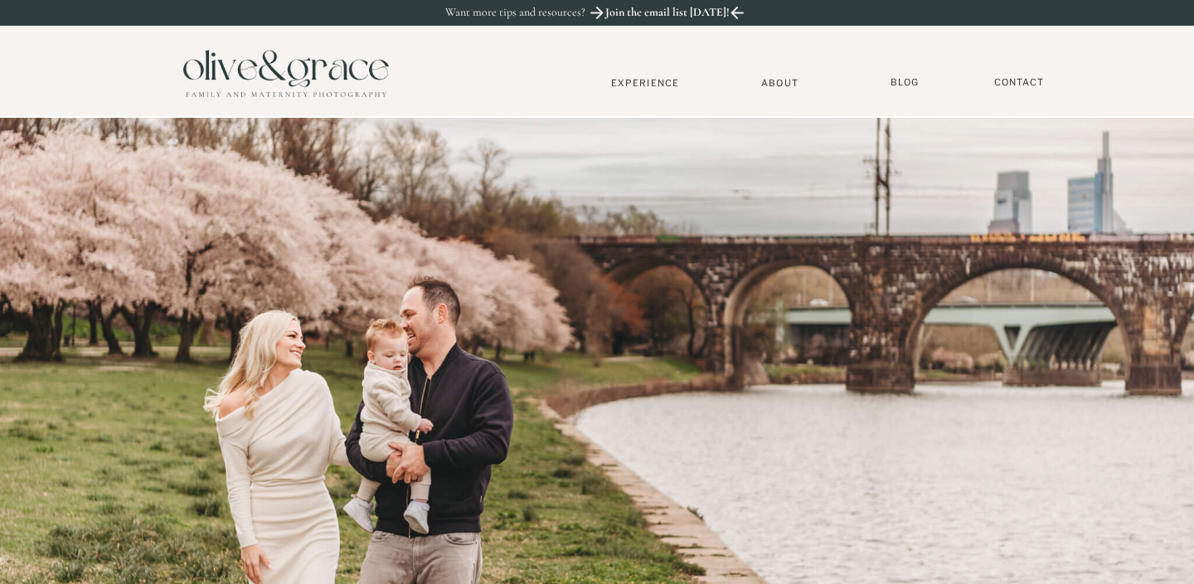  I want to click on a: BLOG, so click(905, 82).